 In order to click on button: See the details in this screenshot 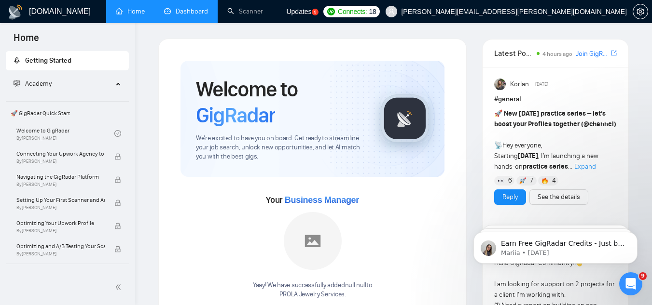, I will do `click(559, 197)`.